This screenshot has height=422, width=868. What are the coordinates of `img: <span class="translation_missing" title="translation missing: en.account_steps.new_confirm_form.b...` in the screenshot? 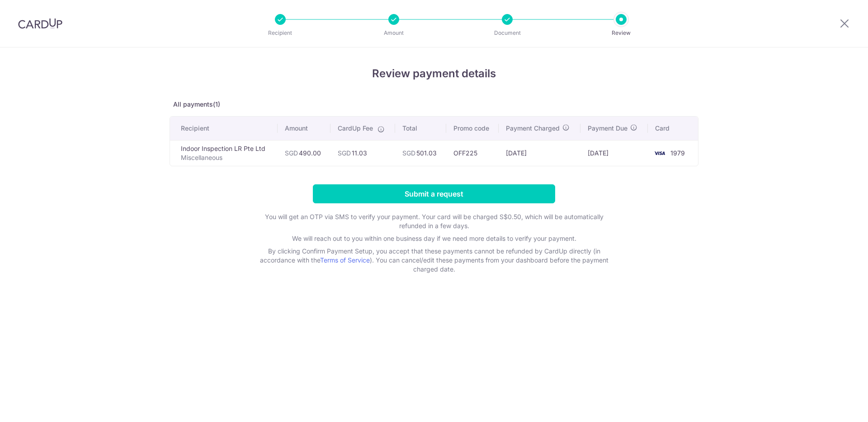 It's located at (660, 153).